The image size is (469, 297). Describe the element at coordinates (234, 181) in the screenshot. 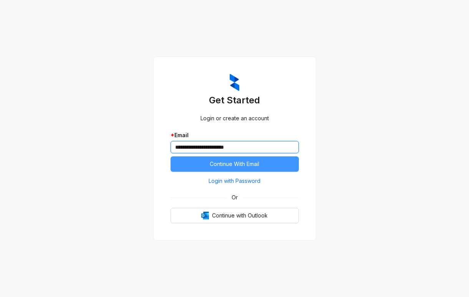

I see `span: Login with Password` at that location.